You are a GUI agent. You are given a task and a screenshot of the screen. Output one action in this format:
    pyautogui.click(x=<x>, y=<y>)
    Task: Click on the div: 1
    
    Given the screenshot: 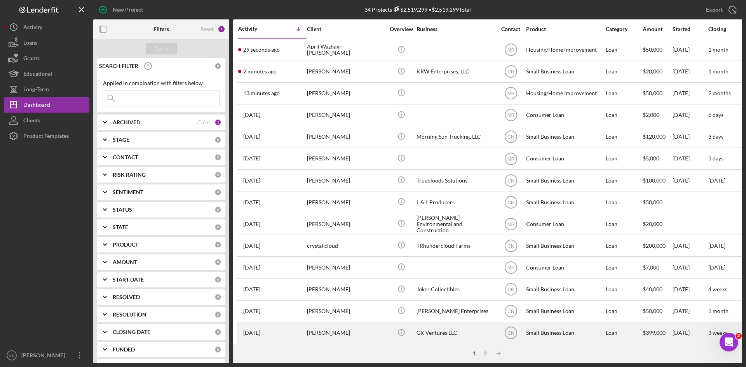 What is the action you would take?
    pyautogui.click(x=222, y=29)
    